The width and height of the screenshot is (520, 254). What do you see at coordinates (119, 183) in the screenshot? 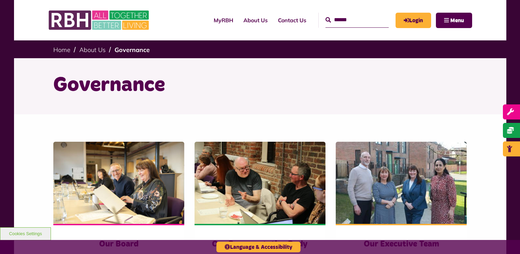
I see `img: RBH Board 1` at bounding box center [119, 183].